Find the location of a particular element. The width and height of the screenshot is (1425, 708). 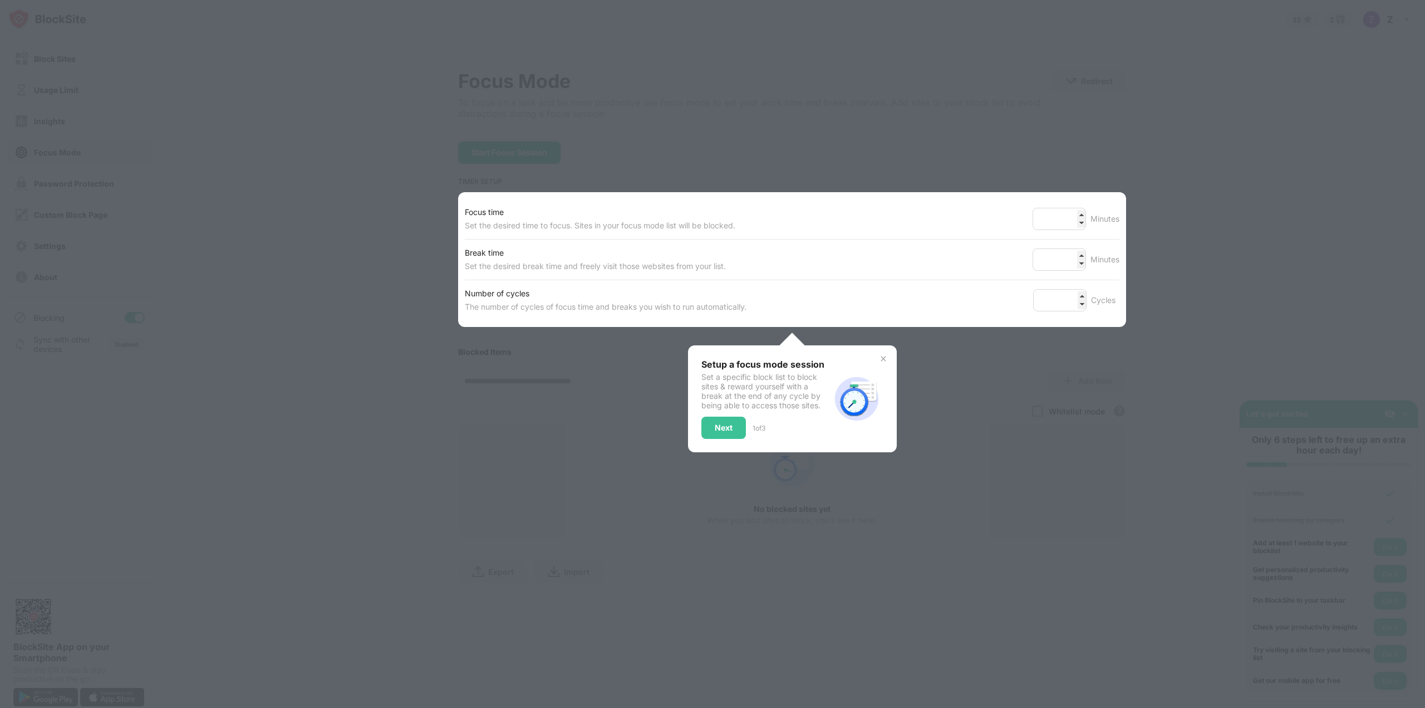

div: Setup a focus mode session is located at coordinates (766, 364).